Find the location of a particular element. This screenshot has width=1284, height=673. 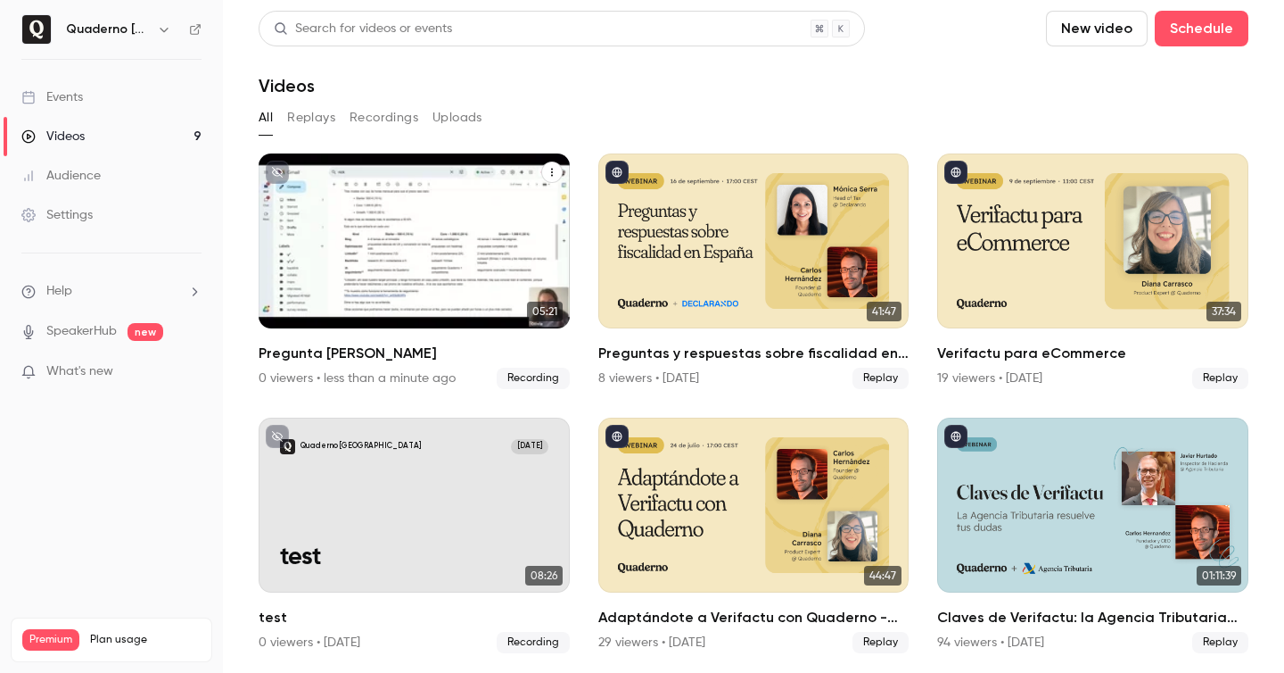

span: 37:34 is located at coordinates (1224, 311).